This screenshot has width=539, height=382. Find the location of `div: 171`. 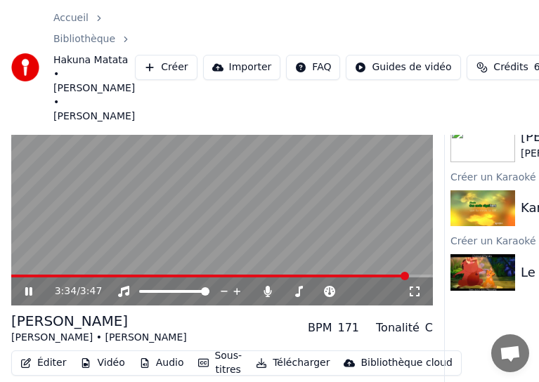

div: 171 is located at coordinates (348, 328).